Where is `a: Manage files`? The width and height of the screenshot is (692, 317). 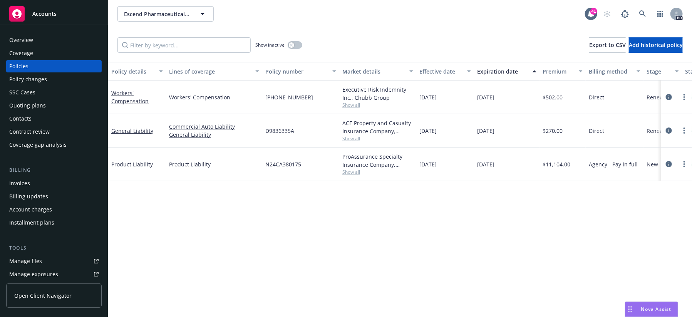 a: Manage files is located at coordinates (54, 261).